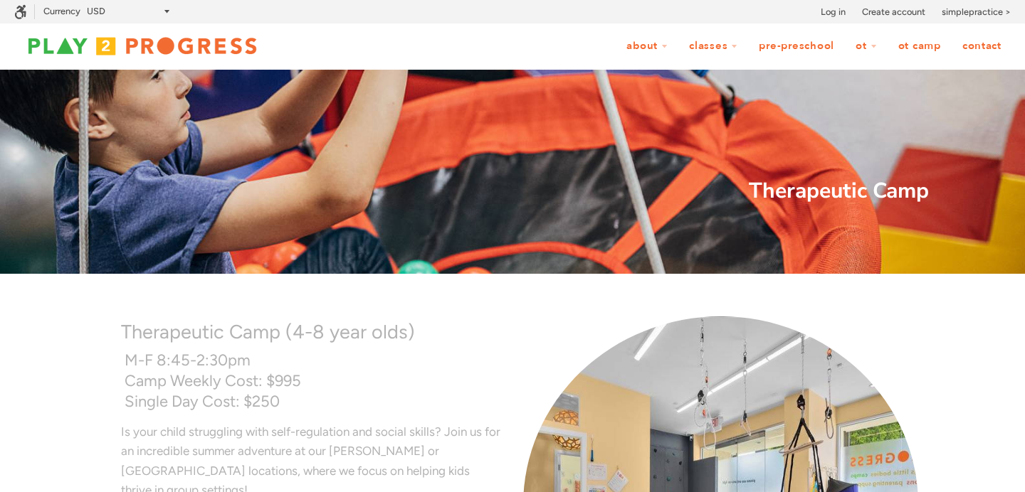  Describe the element at coordinates (359, 332) in the screenshot. I see `span: -8 year olds)` at that location.